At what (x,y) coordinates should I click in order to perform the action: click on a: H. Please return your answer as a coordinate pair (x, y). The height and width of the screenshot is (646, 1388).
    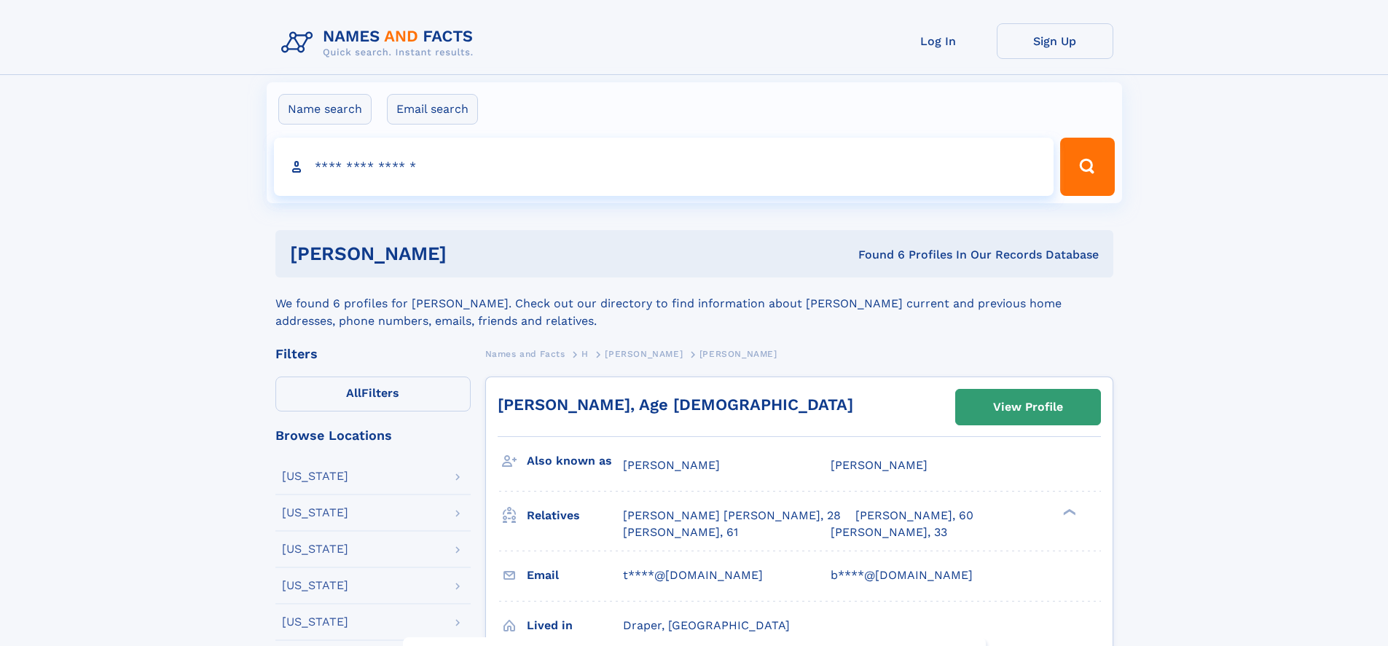
    Looking at the image, I should click on (585, 353).